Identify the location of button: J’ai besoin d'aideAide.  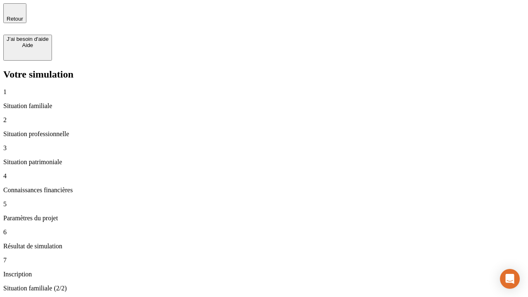
(28, 47).